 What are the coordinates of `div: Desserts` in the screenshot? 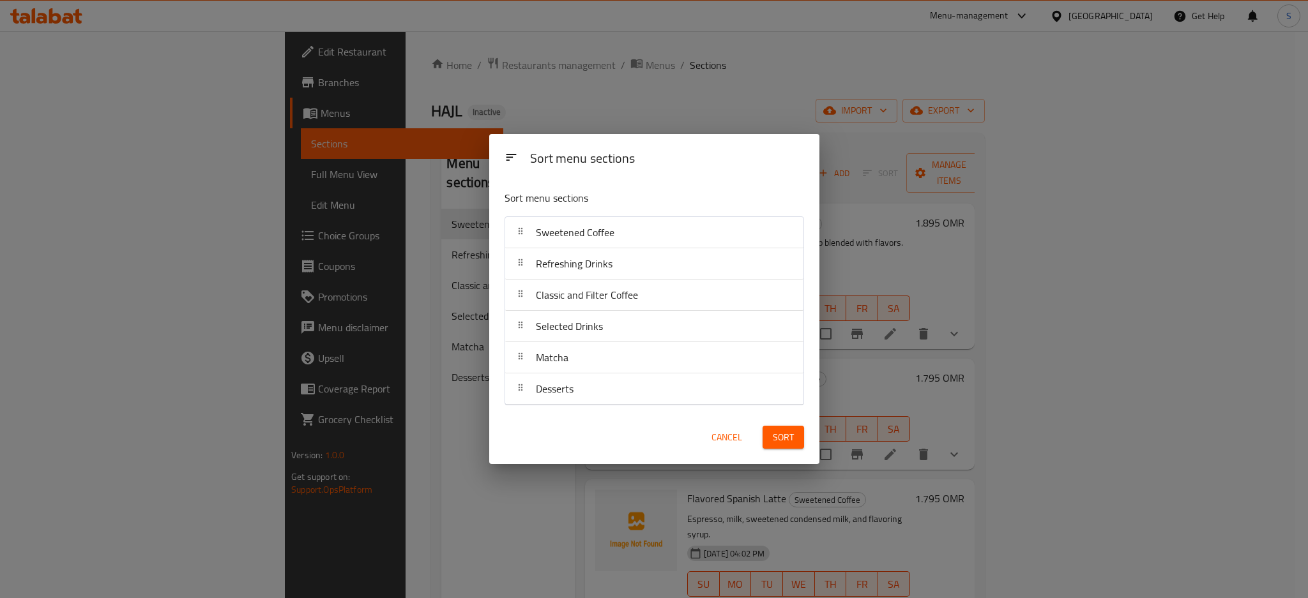 It's located at (654, 389).